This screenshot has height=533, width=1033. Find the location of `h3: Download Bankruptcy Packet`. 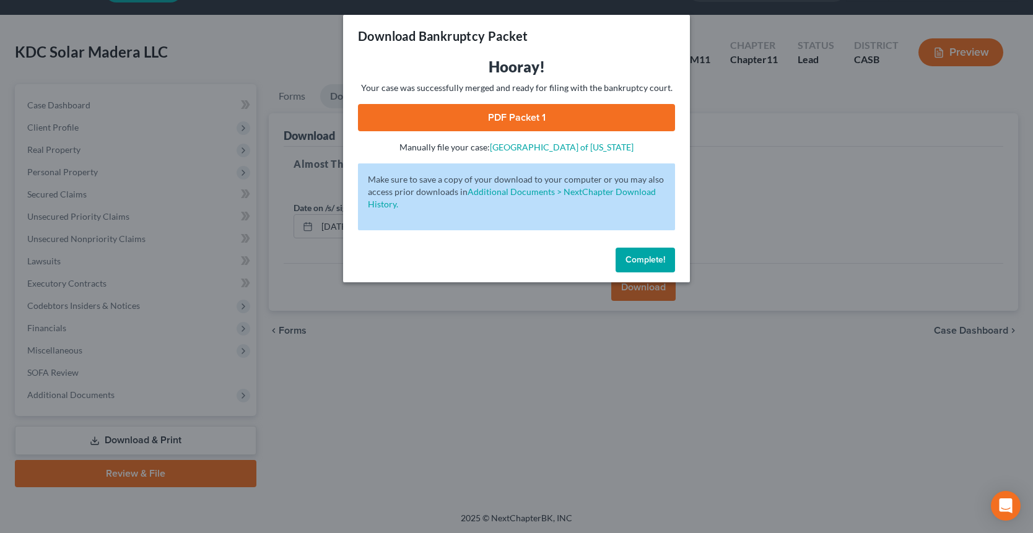

h3: Download Bankruptcy Packet is located at coordinates (443, 36).